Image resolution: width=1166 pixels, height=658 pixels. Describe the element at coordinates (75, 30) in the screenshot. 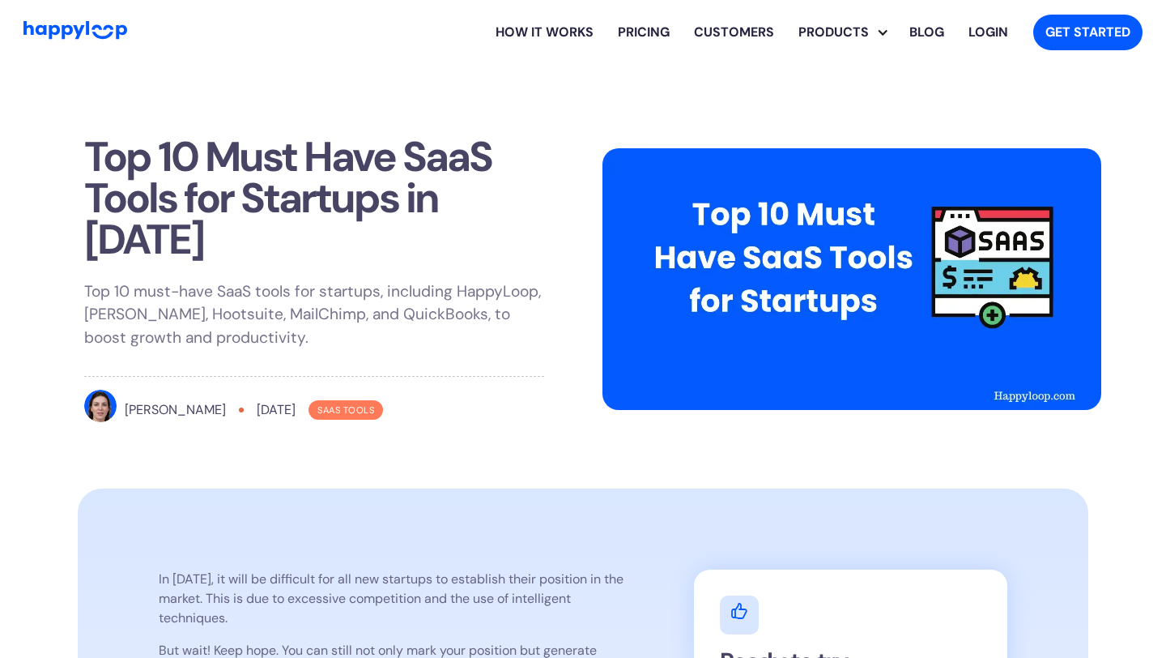

I see `img: HappyLoop Logo` at that location.